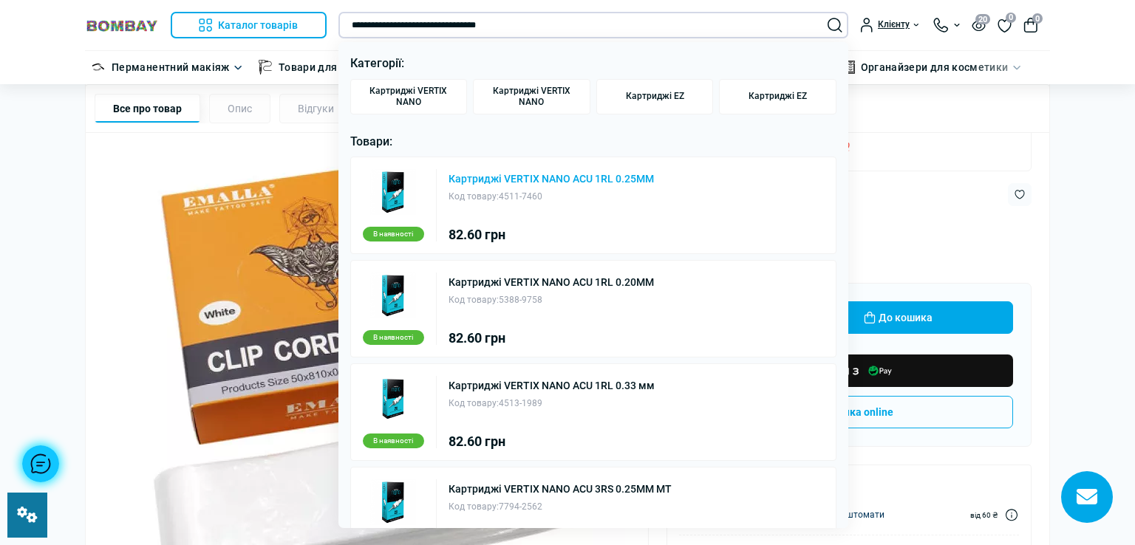 Image resolution: width=1135 pixels, height=545 pixels. What do you see at coordinates (393, 503) in the screenshot?
I see `img: Картриджі VERTIX NANO ACU 3RS 0.25MM MT` at bounding box center [393, 503].